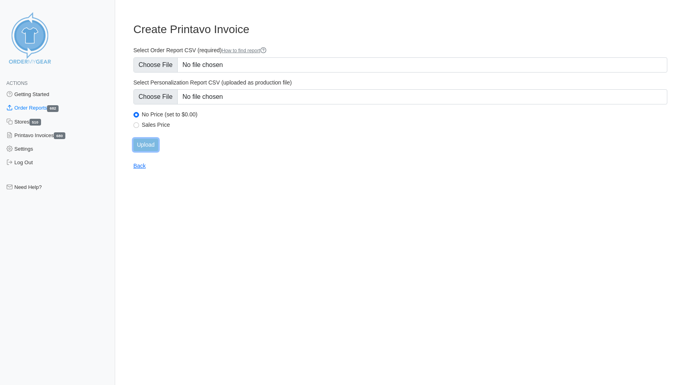 The height and width of the screenshot is (385, 690). What do you see at coordinates (244, 51) in the screenshot?
I see `a: How to find report` at bounding box center [244, 51].